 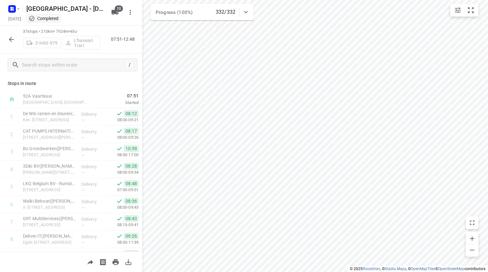 I want to click on p: B-Close NV(Debby Cauwenberghs), so click(x=50, y=253).